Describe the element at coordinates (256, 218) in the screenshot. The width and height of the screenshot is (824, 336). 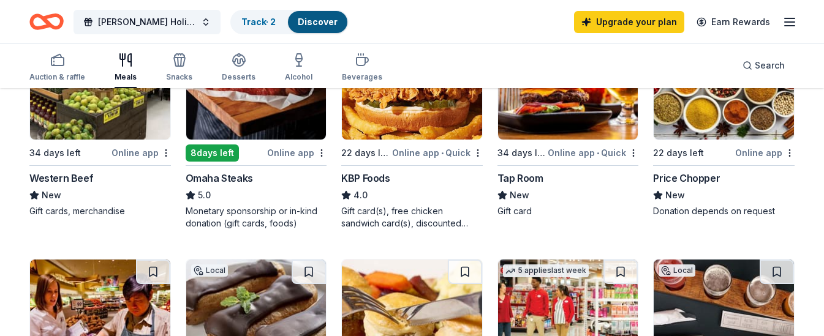
I see `div: Monetary sponsorship or in-kind donation (gift cards, foods)` at that location.